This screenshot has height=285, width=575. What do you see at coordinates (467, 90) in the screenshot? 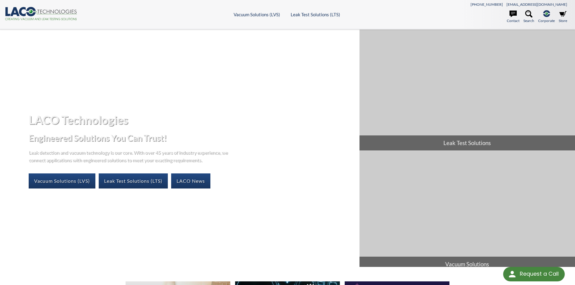
I see `a: Leak Test Solutions` at bounding box center [467, 90].